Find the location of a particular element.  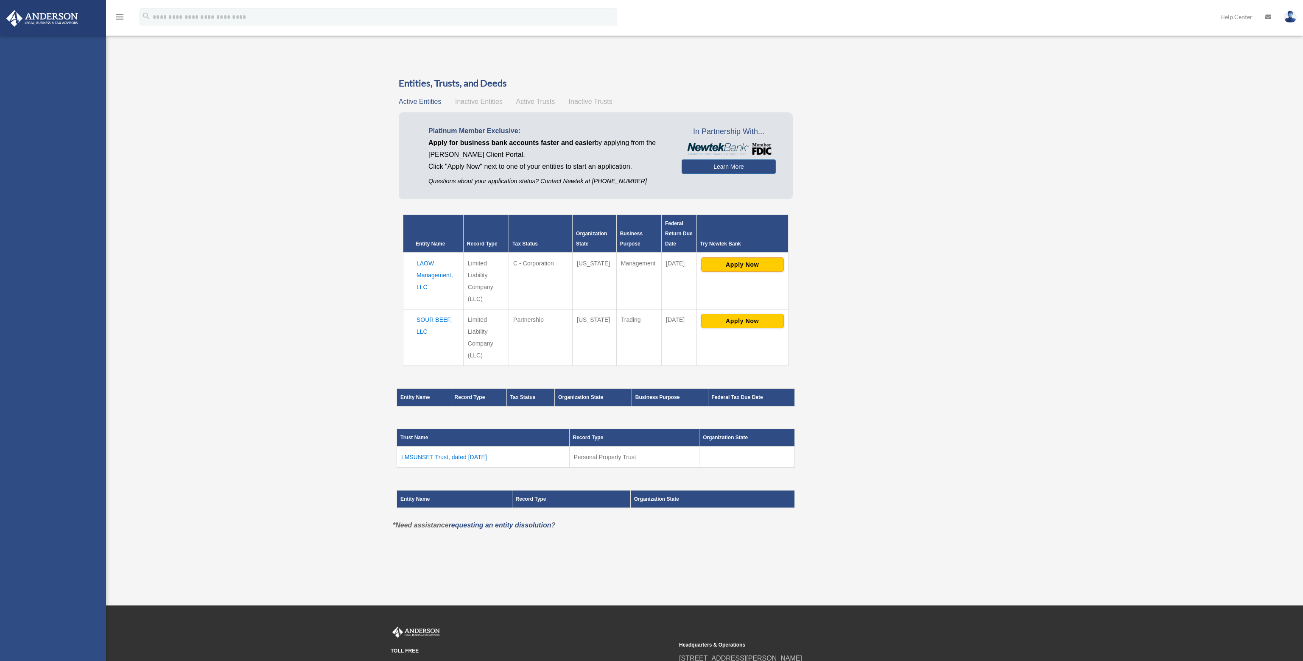

a: menu is located at coordinates (120, 18).